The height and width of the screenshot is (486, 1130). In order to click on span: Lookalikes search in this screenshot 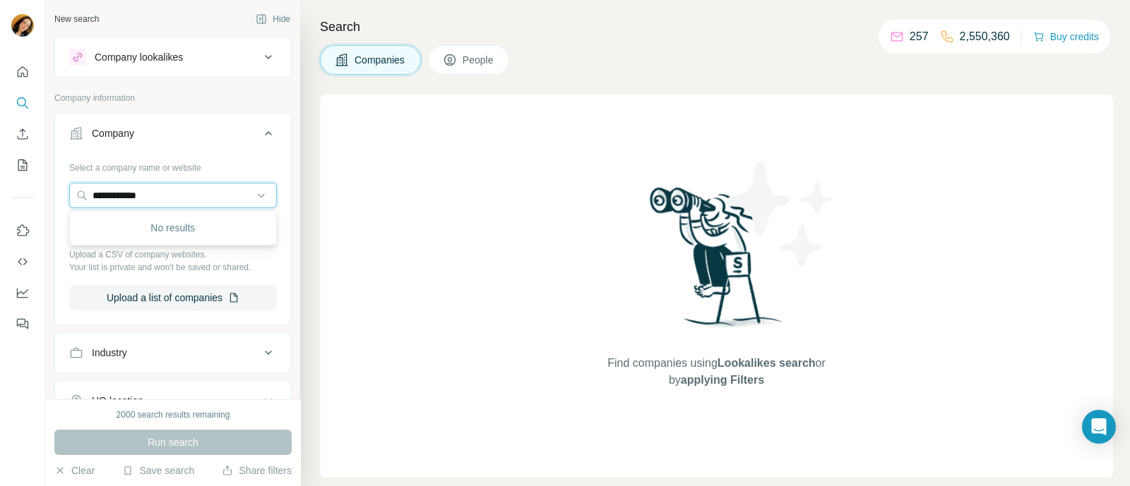, I will do `click(766, 363)`.